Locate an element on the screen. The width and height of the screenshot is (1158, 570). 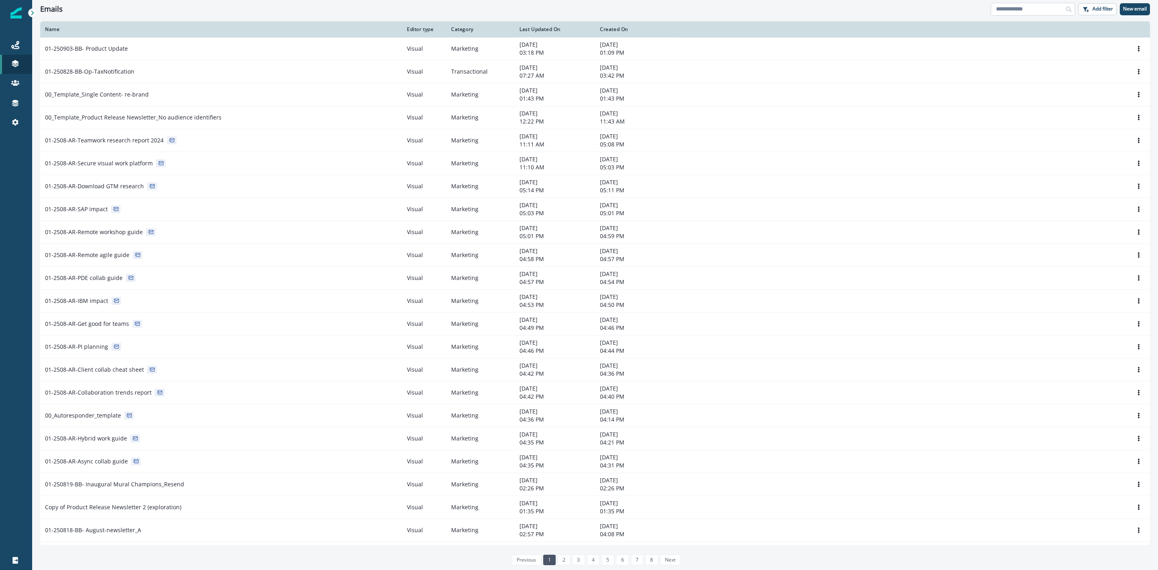
a: Next page is located at coordinates (670, 560).